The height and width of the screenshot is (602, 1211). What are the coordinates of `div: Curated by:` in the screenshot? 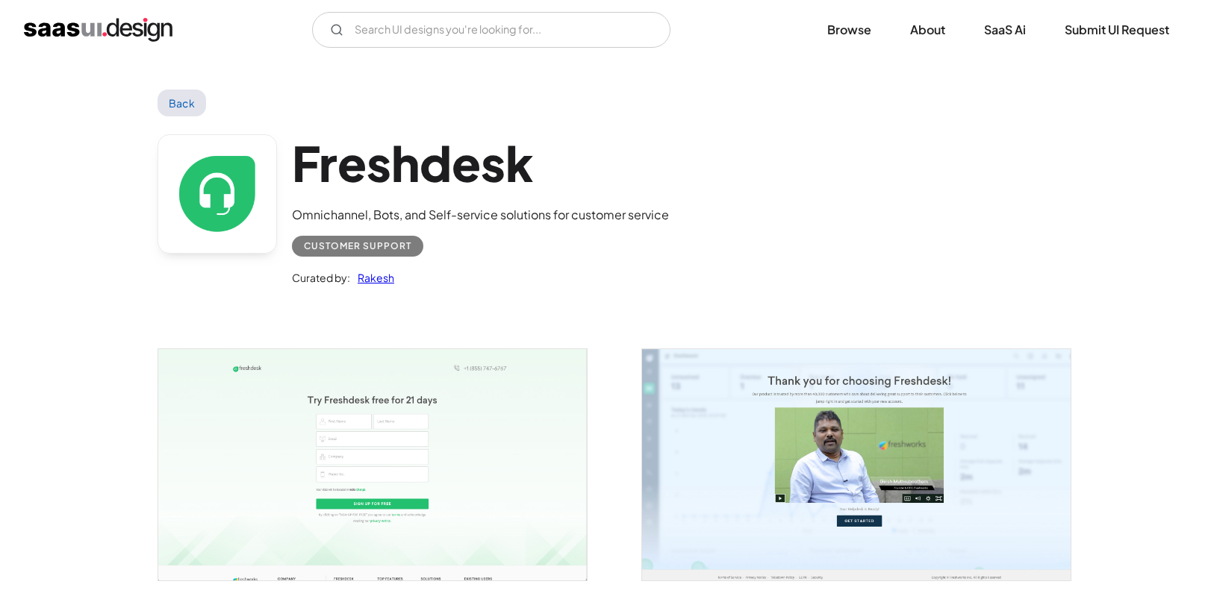 It's located at (321, 278).